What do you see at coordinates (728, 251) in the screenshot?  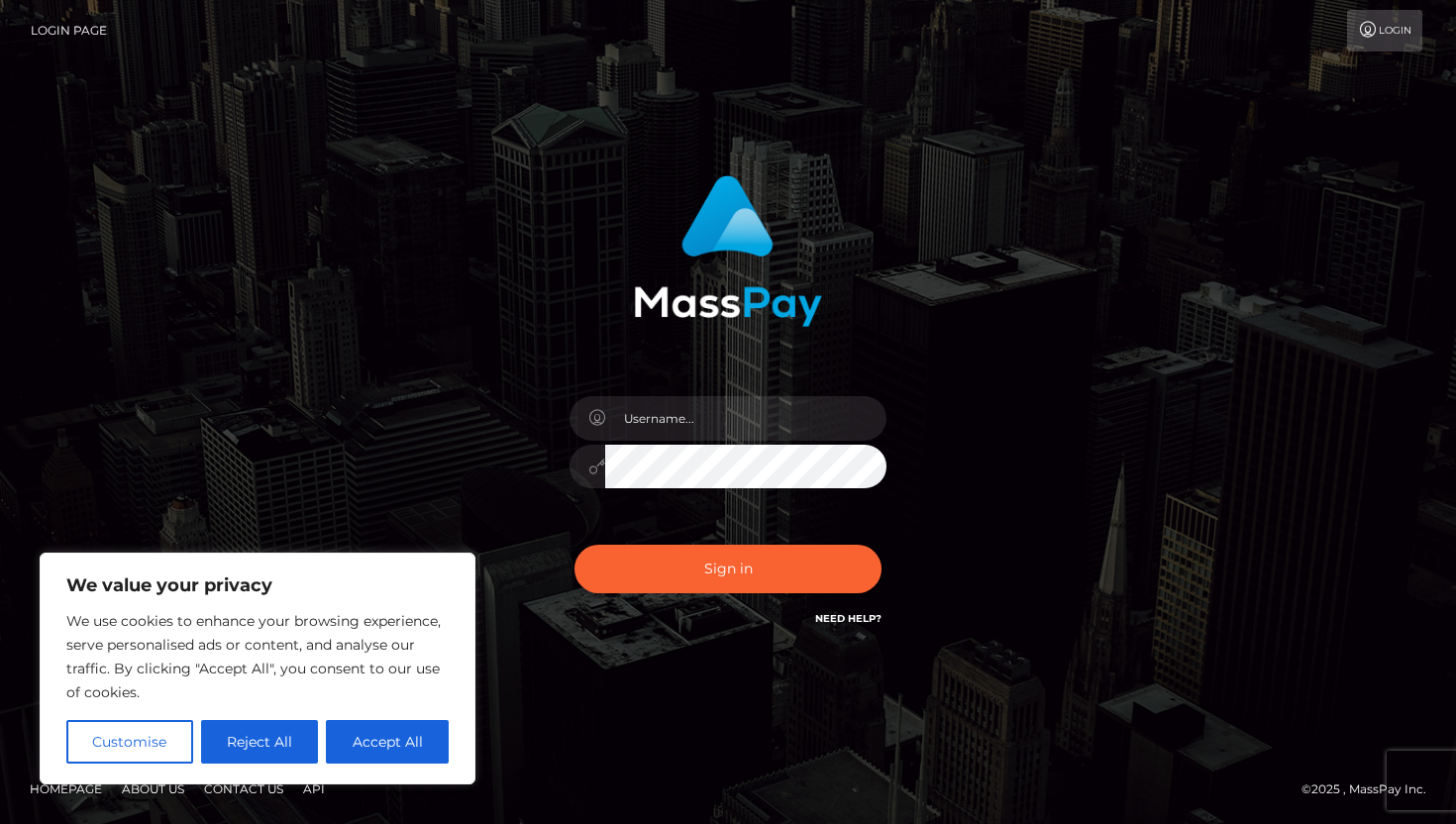 I see `img: MassPay Login` at bounding box center [728, 251].